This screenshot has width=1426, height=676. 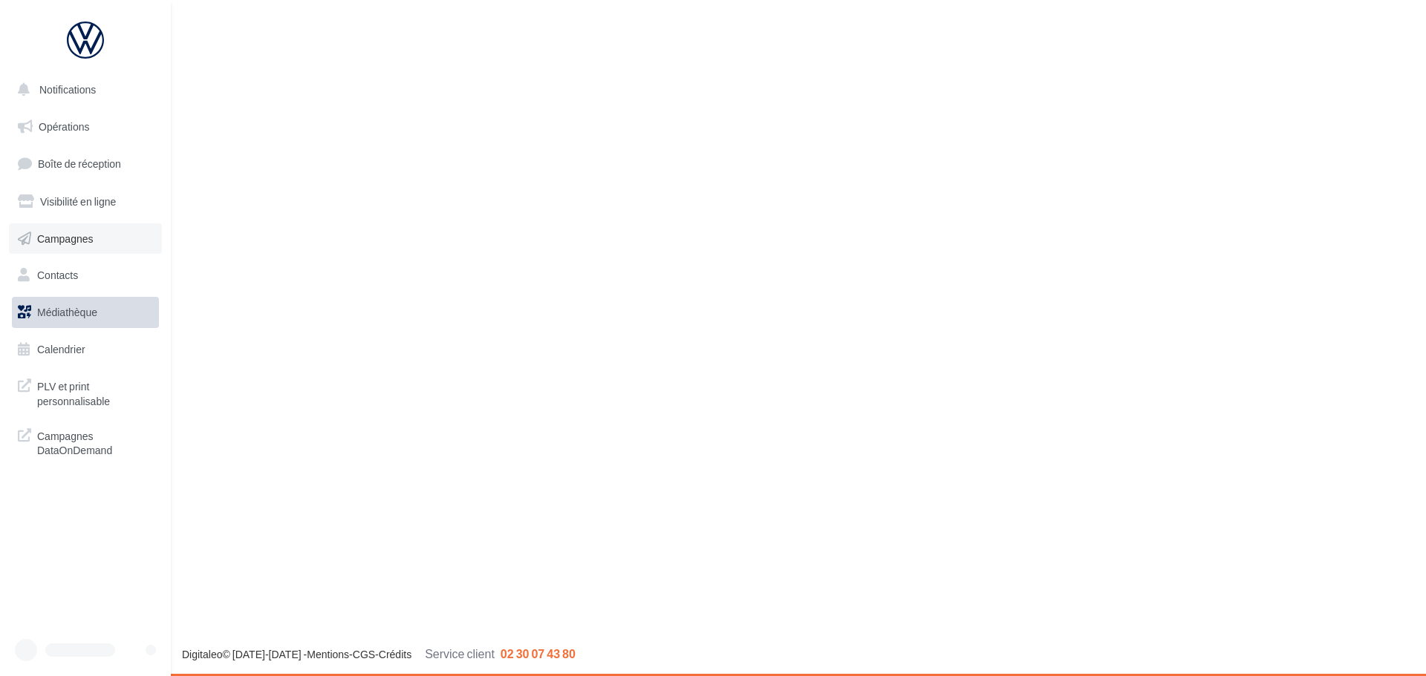 I want to click on span: Boîte de réception, so click(x=79, y=163).